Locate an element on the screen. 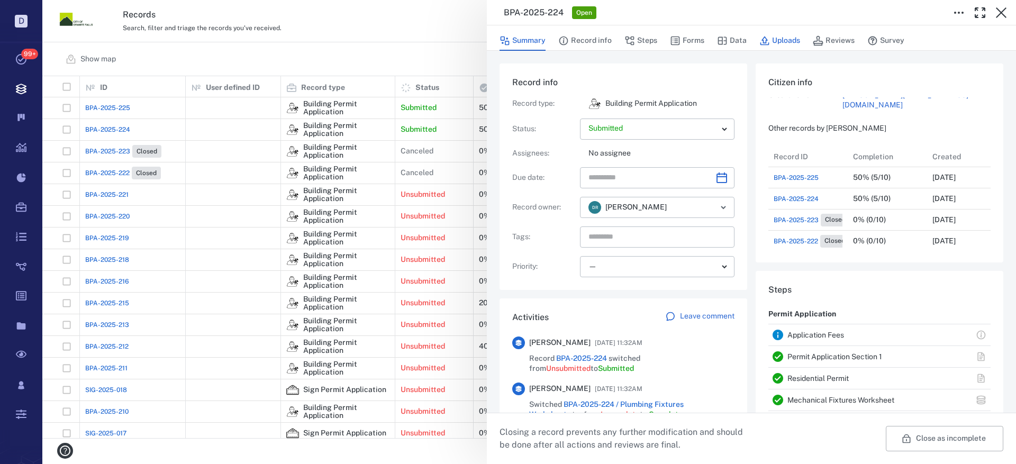 This screenshot has height=464, width=1016. p: Closing a record prevents any further modification and should be done after all actions and revie... is located at coordinates (626, 439).